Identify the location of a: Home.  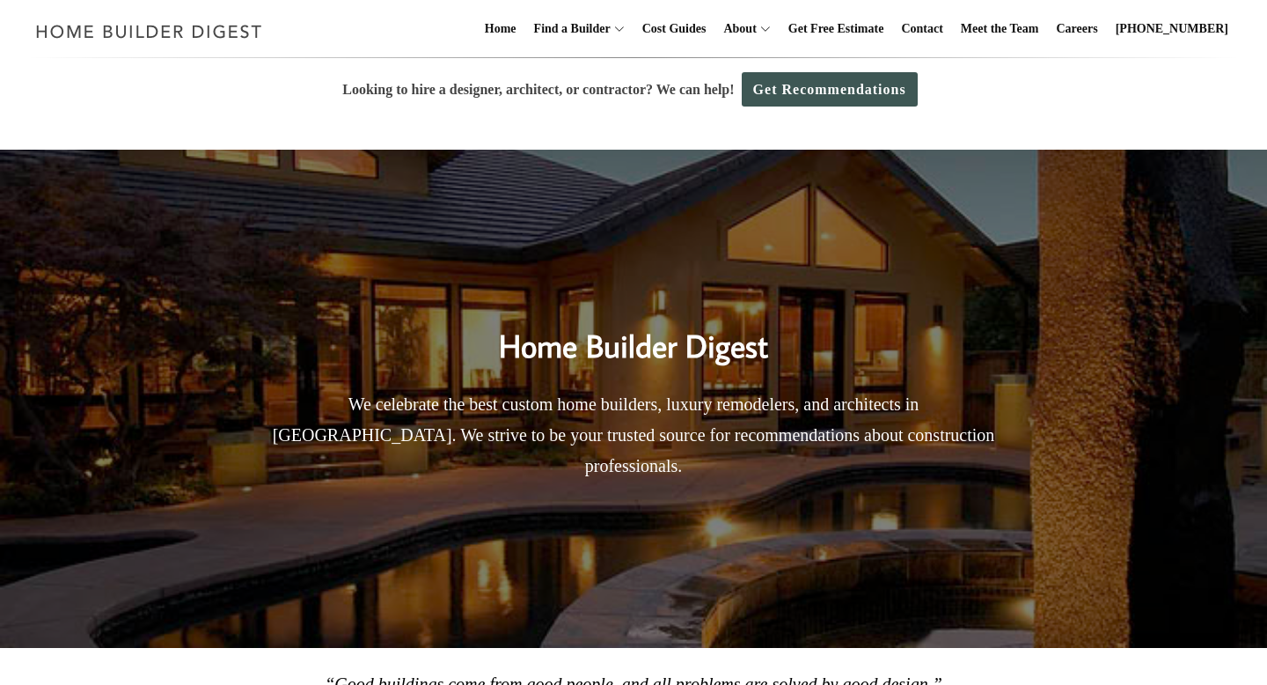
(501, 29).